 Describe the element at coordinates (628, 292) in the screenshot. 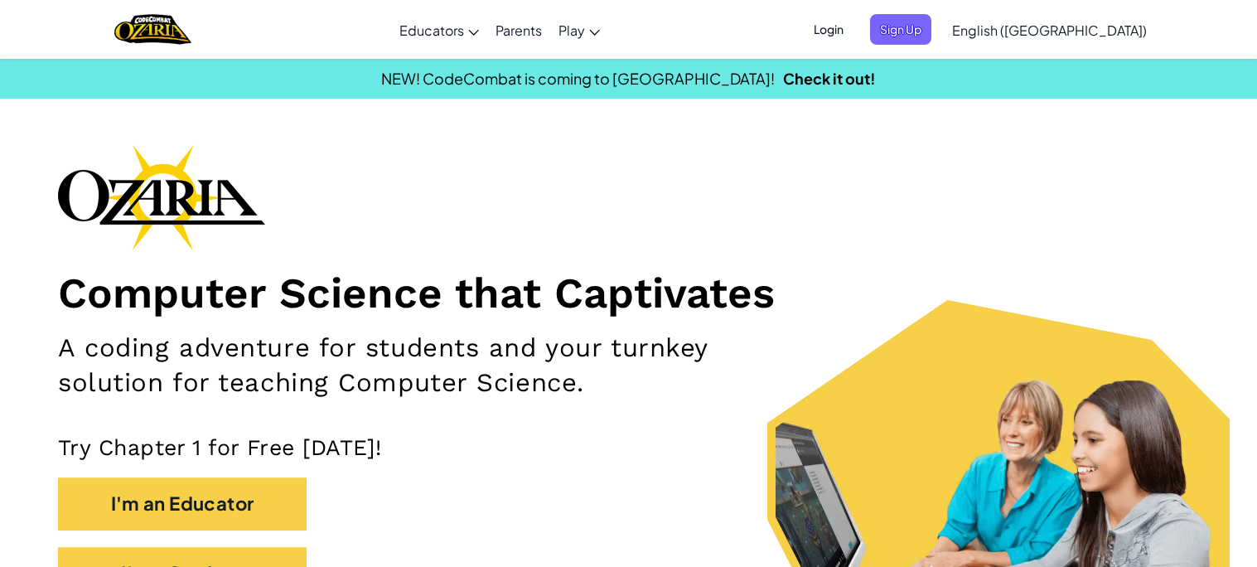

I see `h1: Computer Science that Captivates` at that location.